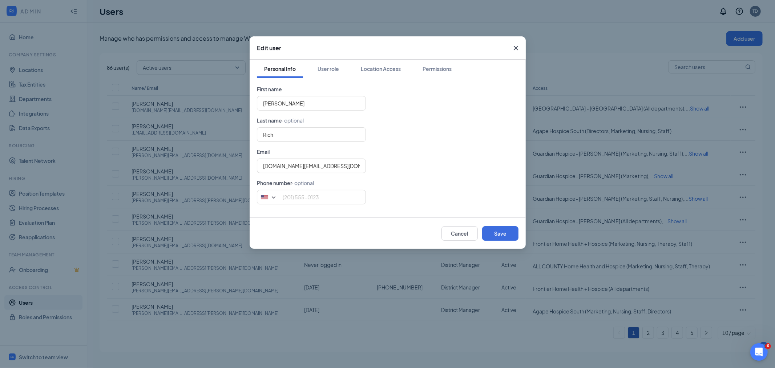  What do you see at coordinates (311, 197) in the screenshot?
I see `input: (201) 555-0123` at bounding box center [311, 197].